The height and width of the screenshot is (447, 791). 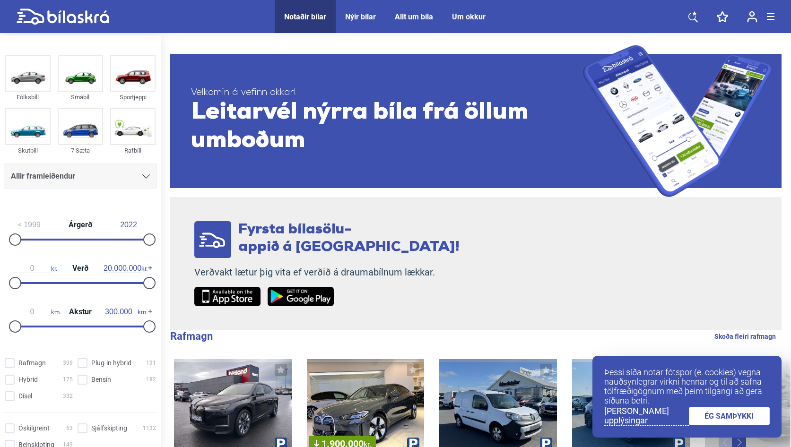 What do you see at coordinates (414, 17) in the screenshot?
I see `div: Allt um bíla` at bounding box center [414, 17].